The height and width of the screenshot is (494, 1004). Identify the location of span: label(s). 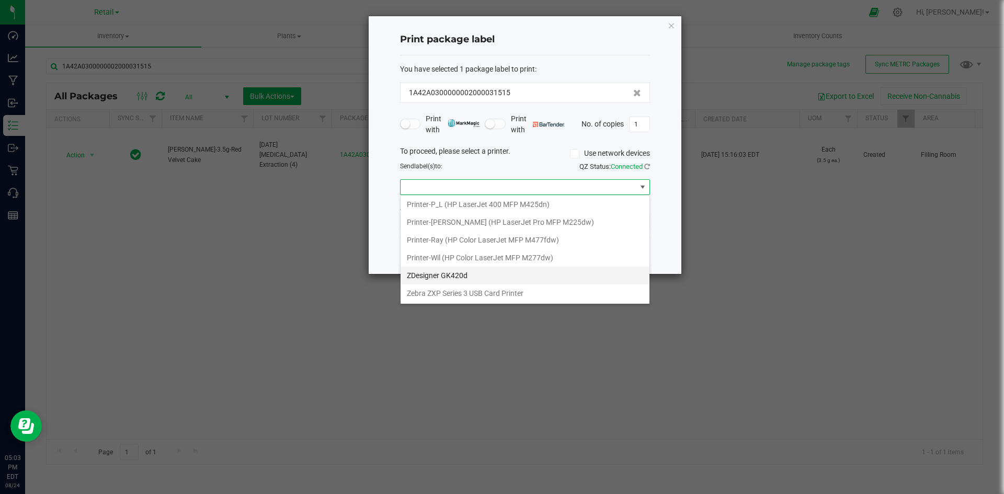
(425, 166).